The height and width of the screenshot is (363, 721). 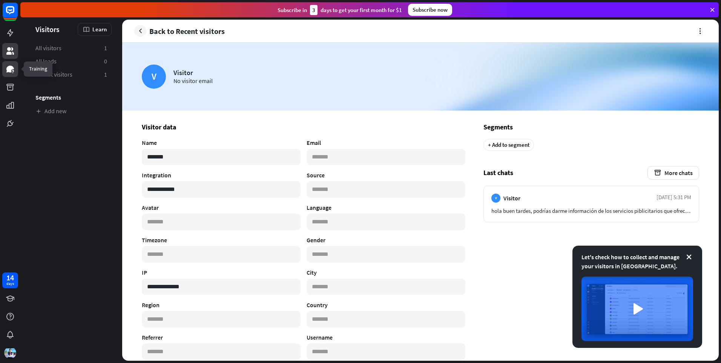 I want to click on div: Subscribe in days to get your first month for $1, so click(x=340, y=10).